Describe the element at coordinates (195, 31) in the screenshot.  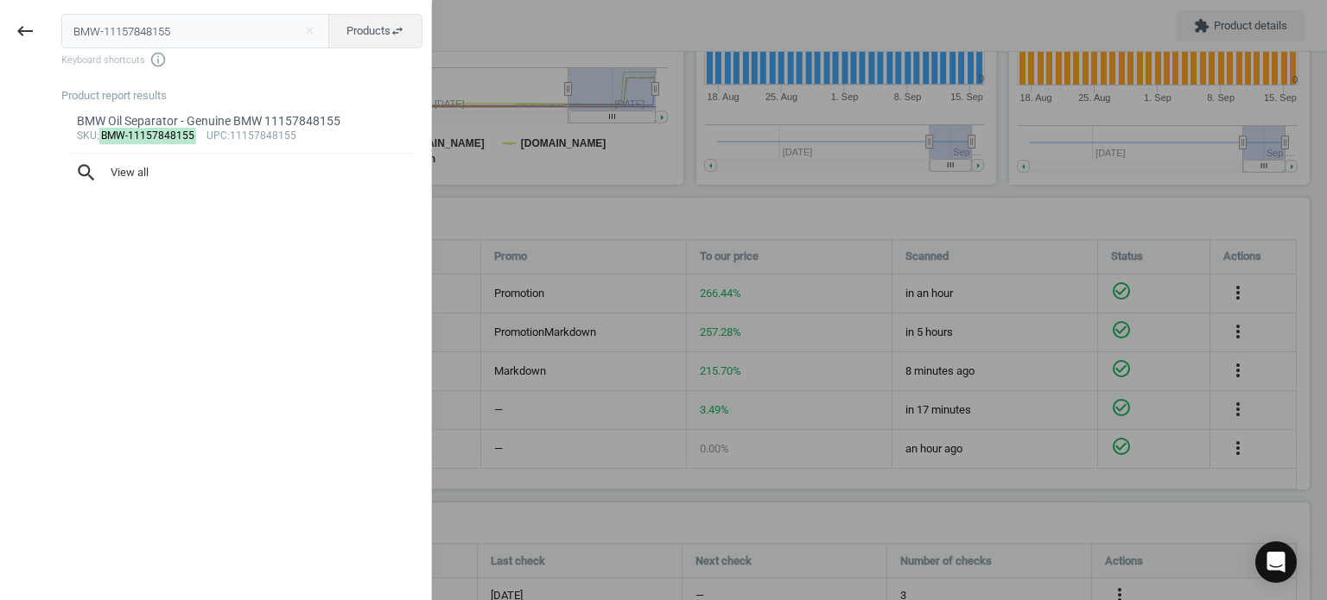
I see `input: Enter the SKU or product name` at that location.